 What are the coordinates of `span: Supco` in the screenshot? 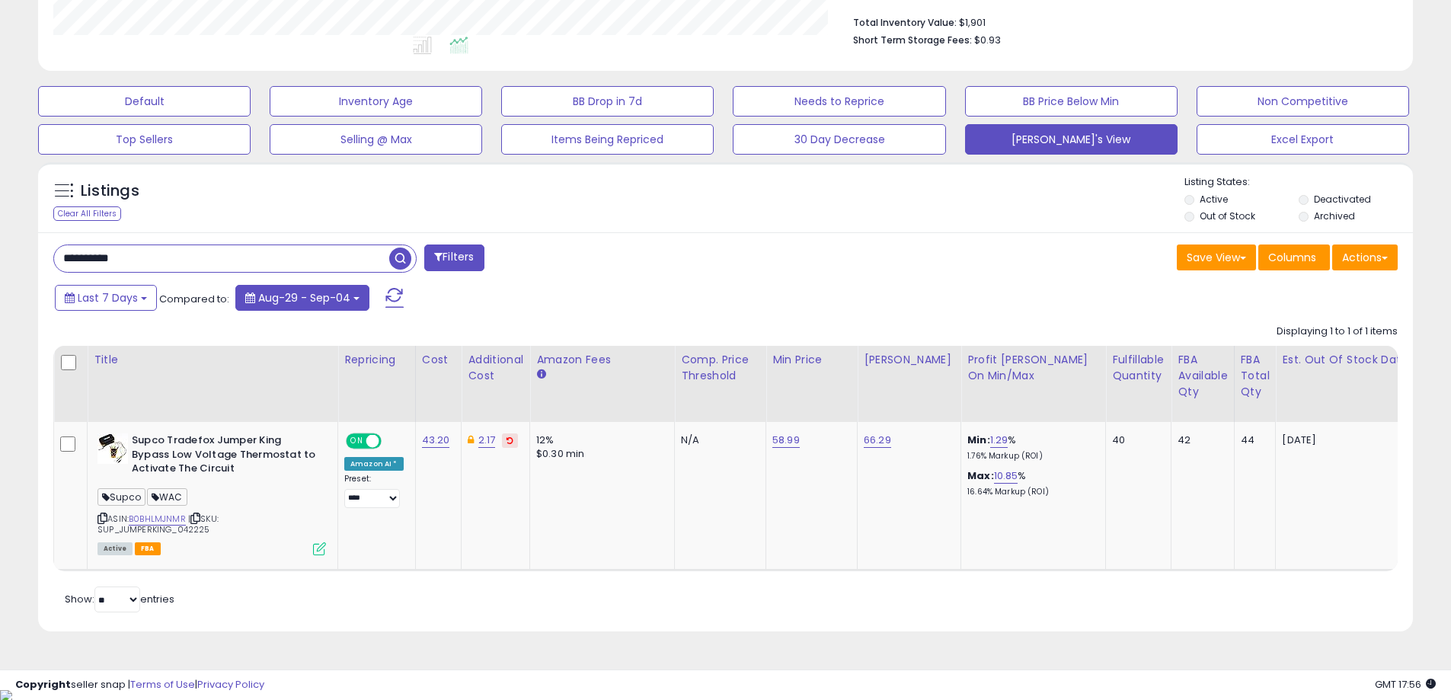 It's located at (121, 497).